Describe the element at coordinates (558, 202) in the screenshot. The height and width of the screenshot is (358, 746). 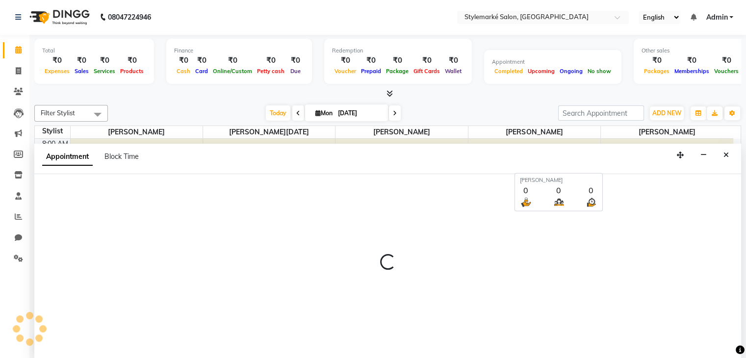
I see `img: queue.png` at that location.